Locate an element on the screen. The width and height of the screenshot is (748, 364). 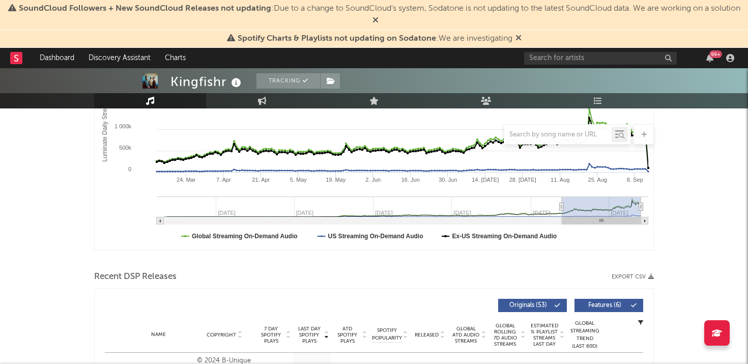
input: Search for artists is located at coordinates (601, 58).